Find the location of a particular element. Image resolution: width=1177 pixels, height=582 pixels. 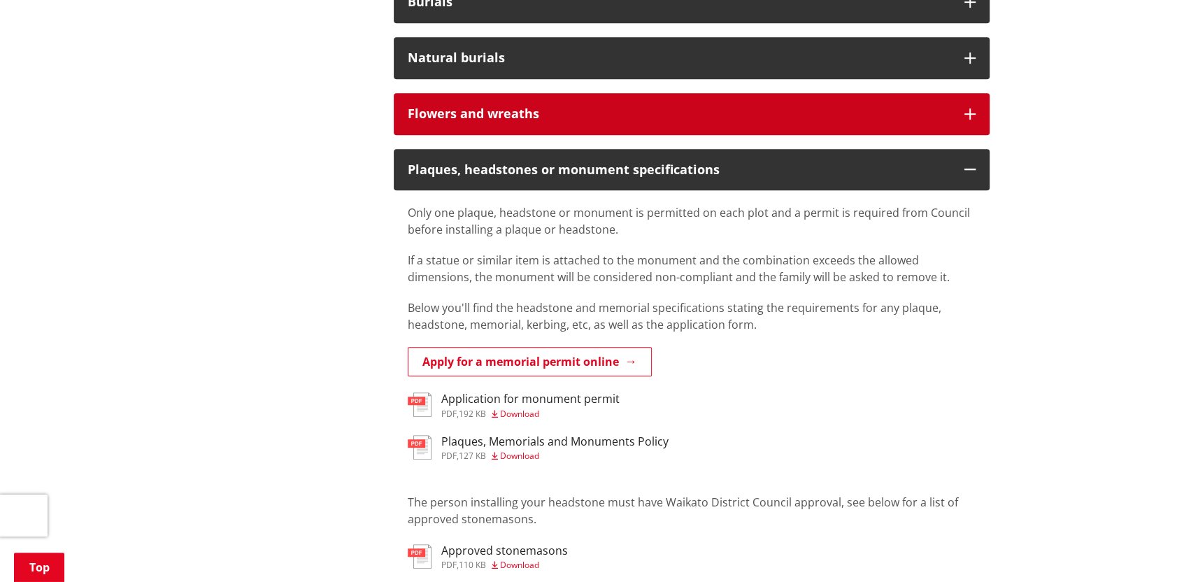

a: Plaques, Memorials and Monuments Policy pdf,127 KB Download is located at coordinates (538, 447).